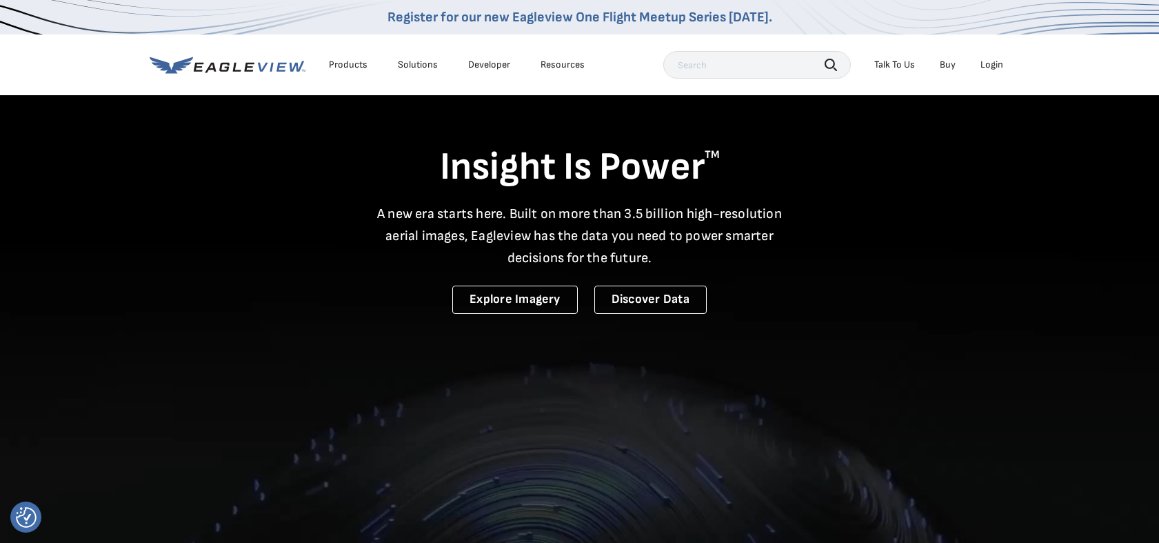 The width and height of the screenshot is (1159, 543). What do you see at coordinates (489, 65) in the screenshot?
I see `a: Developer` at bounding box center [489, 65].